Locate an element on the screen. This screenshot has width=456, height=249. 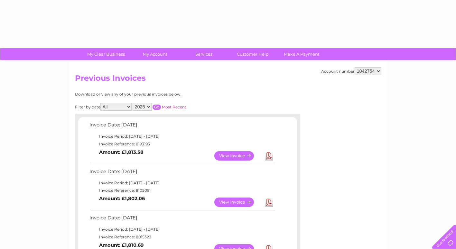
a: Make A Payment is located at coordinates (301, 54).